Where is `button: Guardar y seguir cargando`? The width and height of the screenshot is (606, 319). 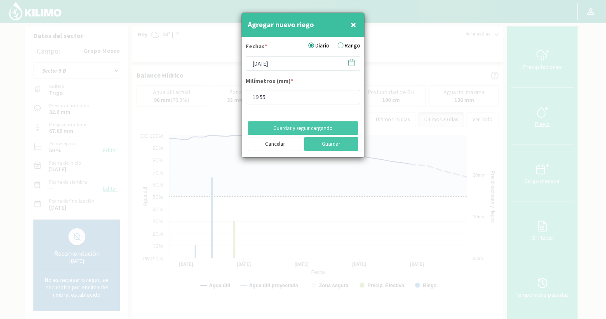 button: Guardar y seguir cargando is located at coordinates (303, 128).